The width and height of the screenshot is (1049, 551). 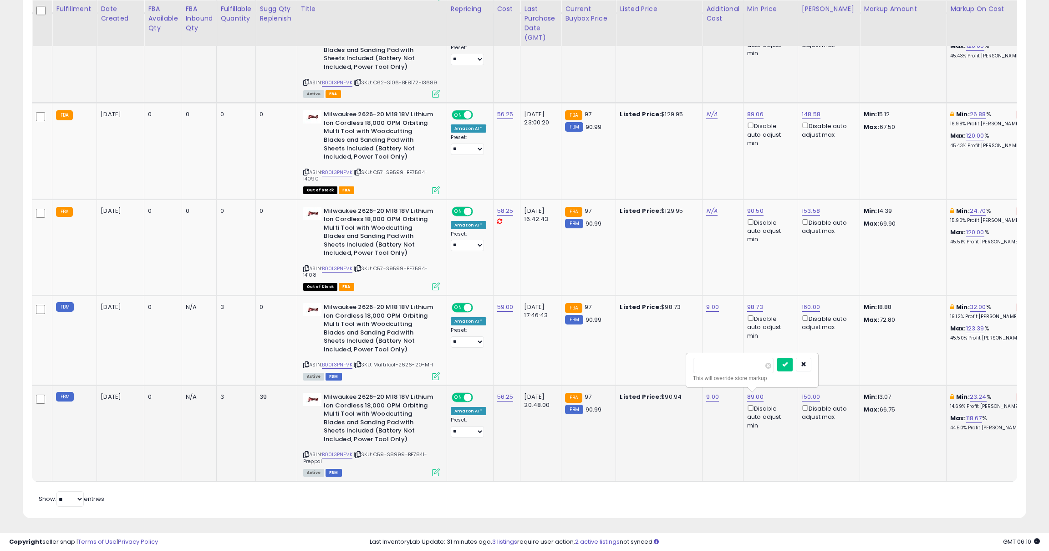 I want to click on p: 72.80, so click(x=902, y=320).